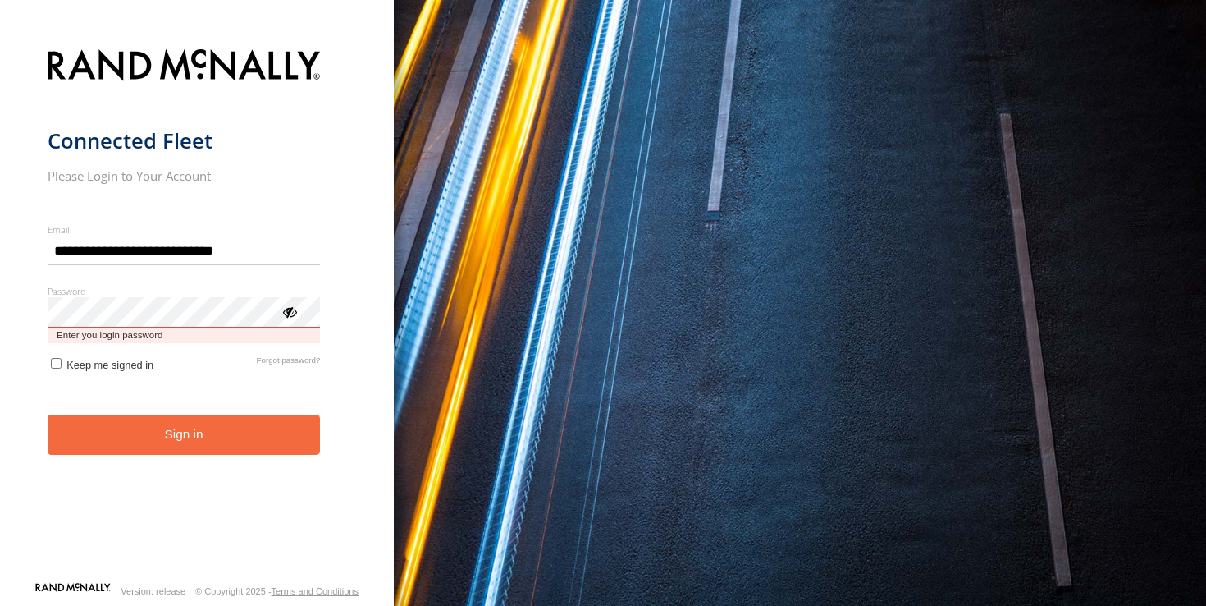 This screenshot has width=1206, height=606. Describe the element at coordinates (184, 229) in the screenshot. I see `label: Email` at that location.